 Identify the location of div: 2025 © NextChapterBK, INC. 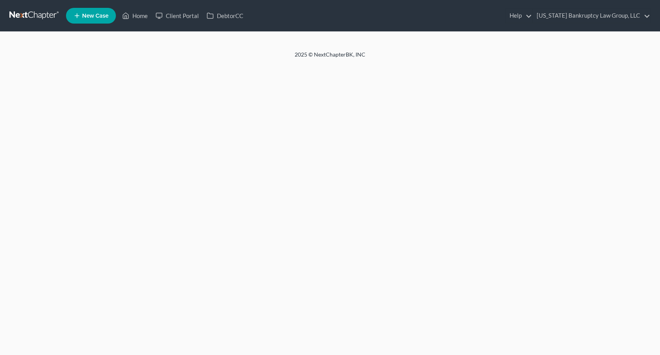
(330, 58).